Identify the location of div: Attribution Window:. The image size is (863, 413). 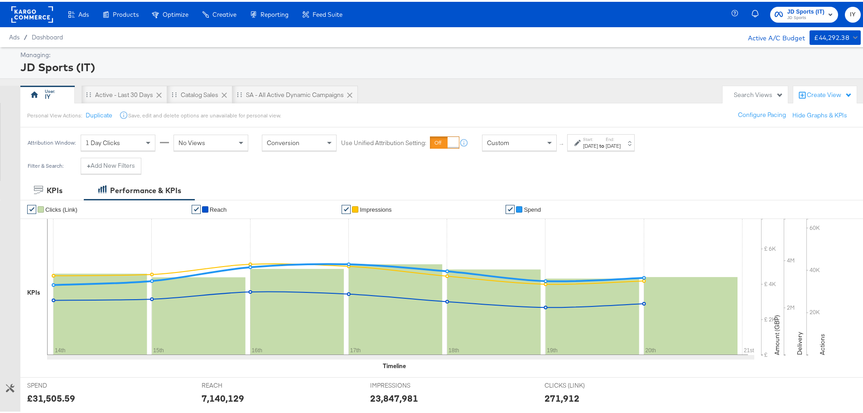
(52, 141).